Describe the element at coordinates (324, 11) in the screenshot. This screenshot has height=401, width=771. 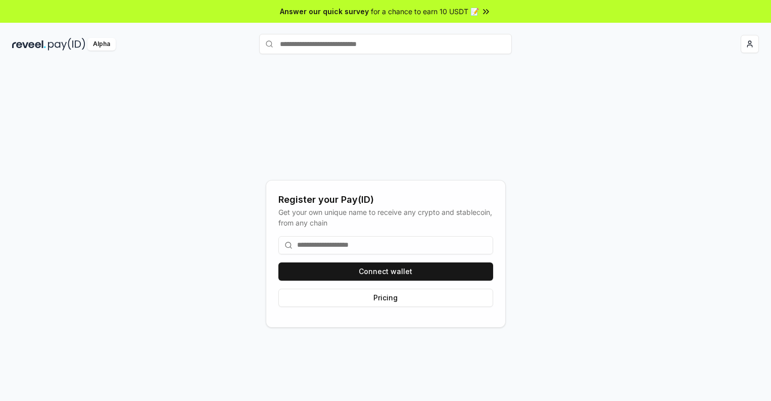
I see `span: Answer our quick survey` at that location.